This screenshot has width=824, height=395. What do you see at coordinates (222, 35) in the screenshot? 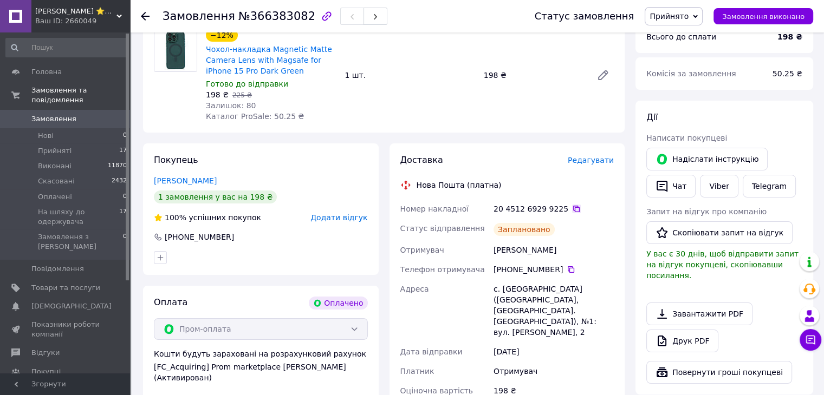
I see `div: −12%` at bounding box center [222, 35].